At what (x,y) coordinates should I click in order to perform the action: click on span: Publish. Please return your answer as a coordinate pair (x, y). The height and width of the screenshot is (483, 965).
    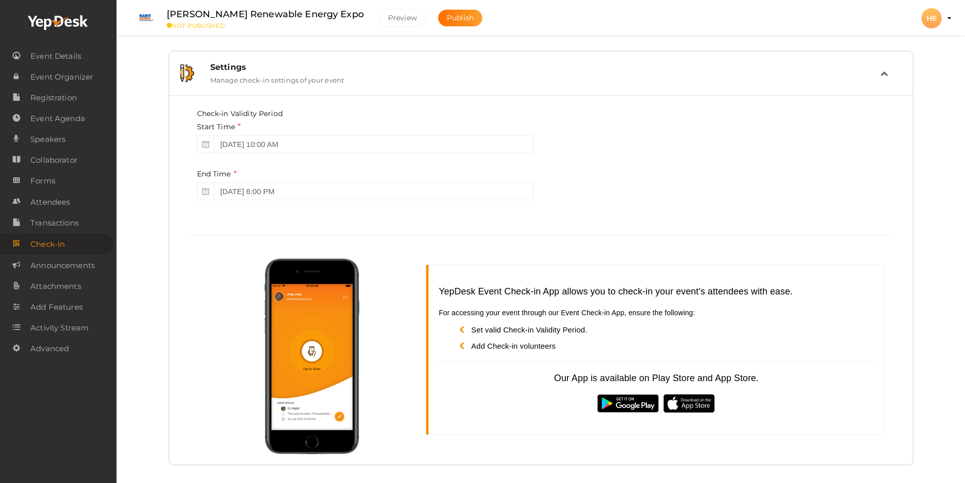
    Looking at the image, I should click on (460, 18).